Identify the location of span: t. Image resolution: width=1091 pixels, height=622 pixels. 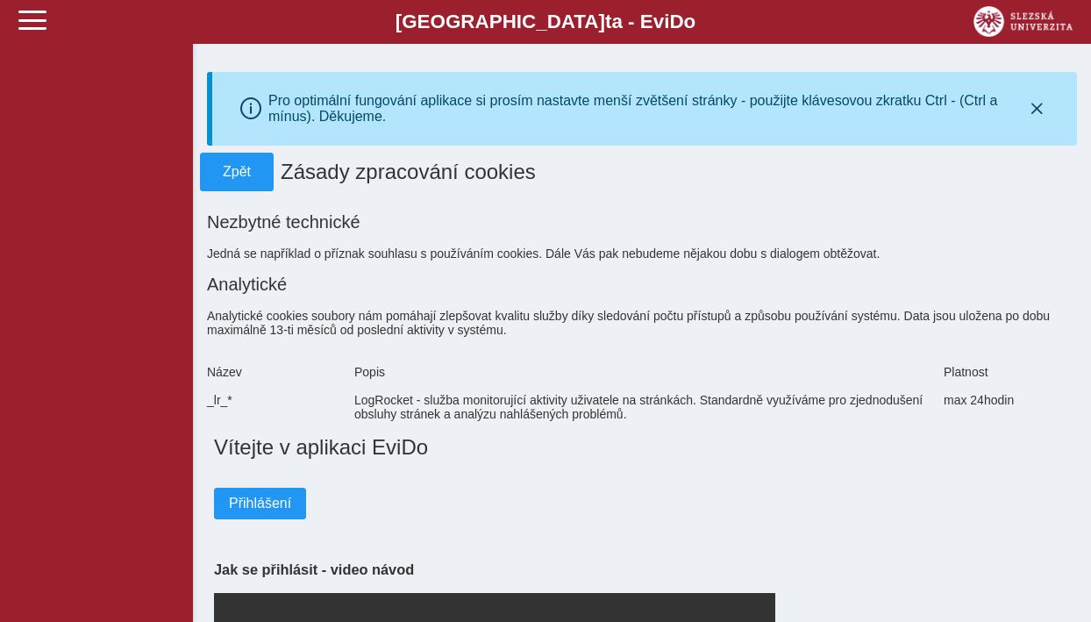
(608, 21).